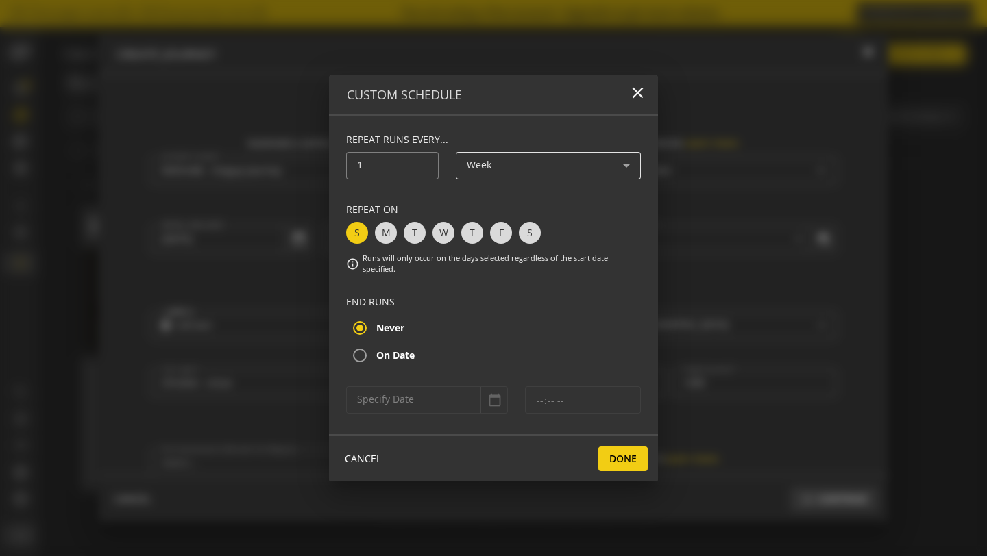 This screenshot has height=556, width=987. Describe the element at coordinates (362, 459) in the screenshot. I see `button: CANCEL` at that location.